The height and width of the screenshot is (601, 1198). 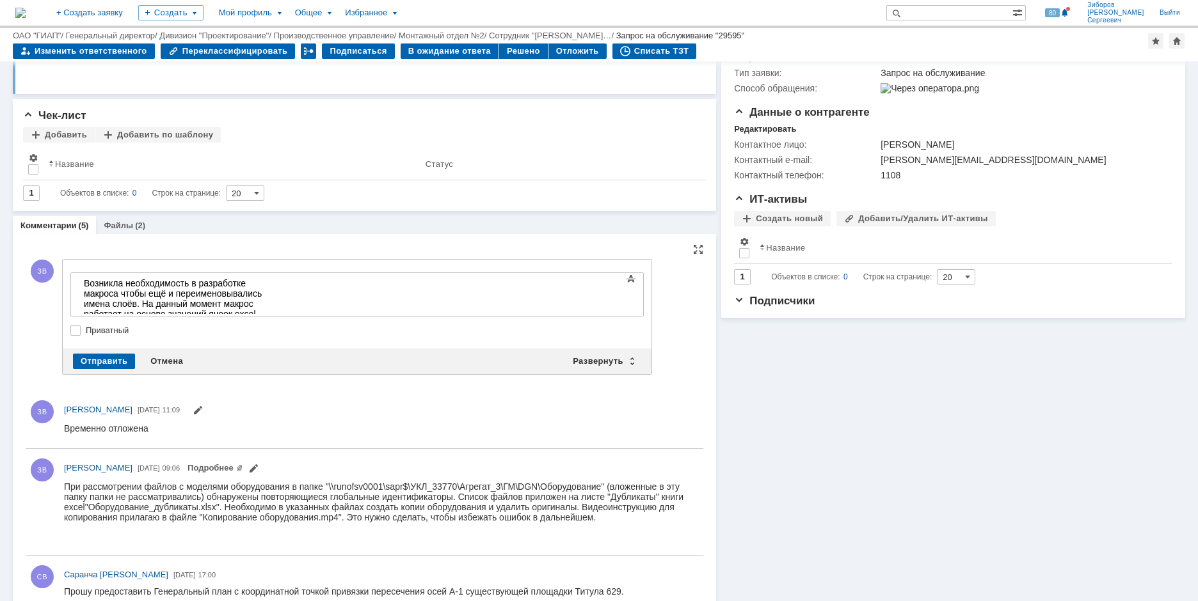 What do you see at coordinates (20, 13) in the screenshot?
I see `img: logo` at bounding box center [20, 13].